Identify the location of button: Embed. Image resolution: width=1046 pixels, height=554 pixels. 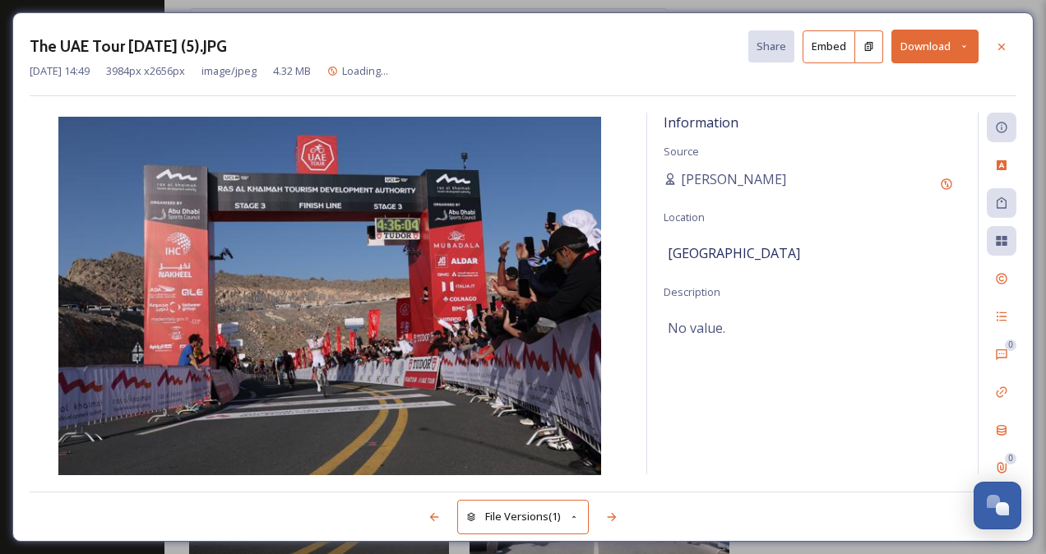
(829, 47).